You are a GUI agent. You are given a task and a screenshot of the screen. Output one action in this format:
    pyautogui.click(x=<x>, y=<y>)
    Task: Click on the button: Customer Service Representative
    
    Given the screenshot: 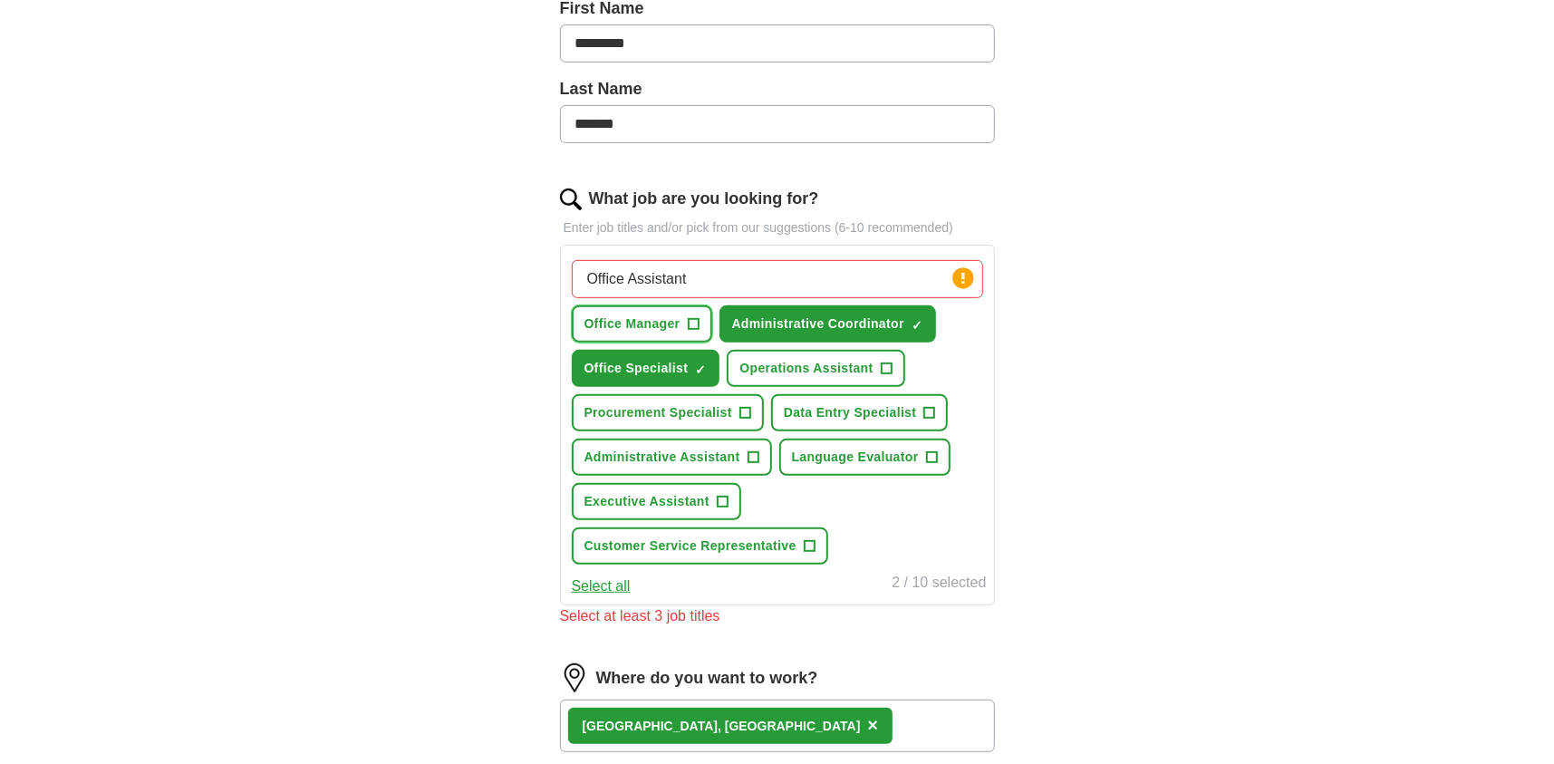 What is the action you would take?
    pyautogui.click(x=700, y=546)
    